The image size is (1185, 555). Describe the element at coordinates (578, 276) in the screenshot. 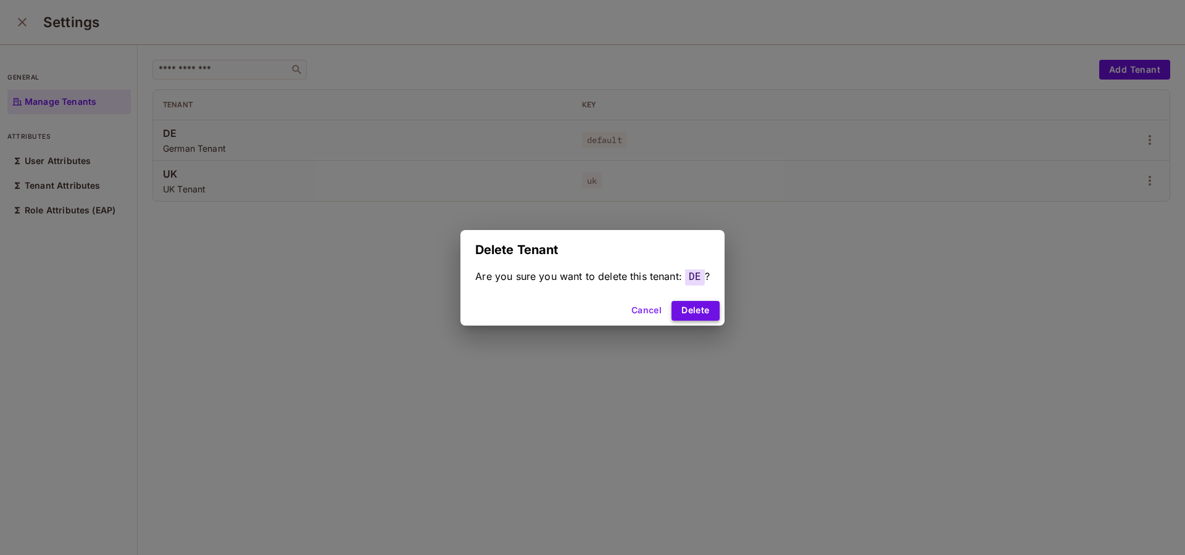

I see `span: Are you sure you want to delete this tenant:` at that location.